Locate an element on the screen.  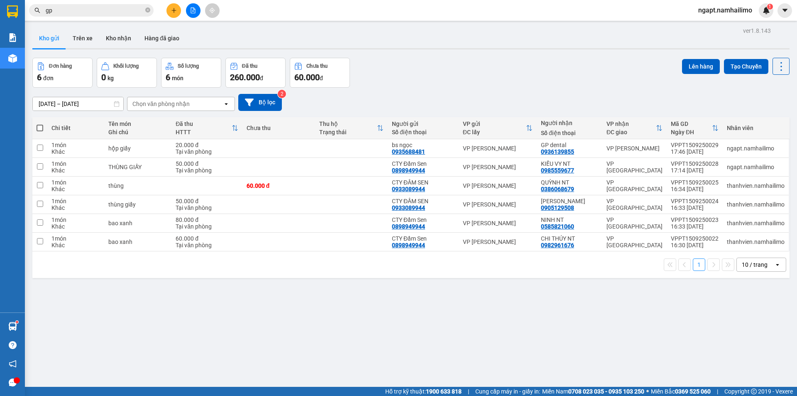
div: Thu hộ is located at coordinates (348, 124).